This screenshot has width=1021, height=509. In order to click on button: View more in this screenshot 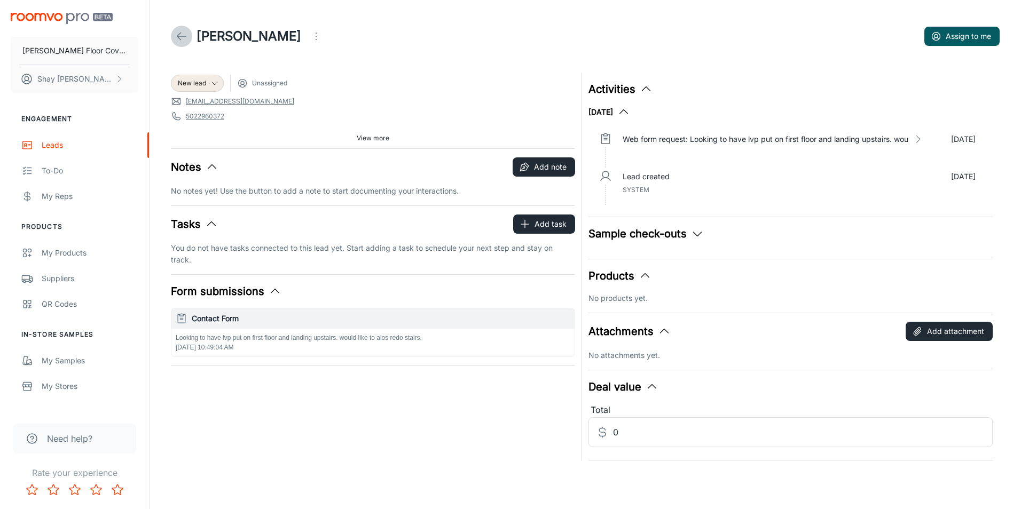, I will do `click(373, 138)`.